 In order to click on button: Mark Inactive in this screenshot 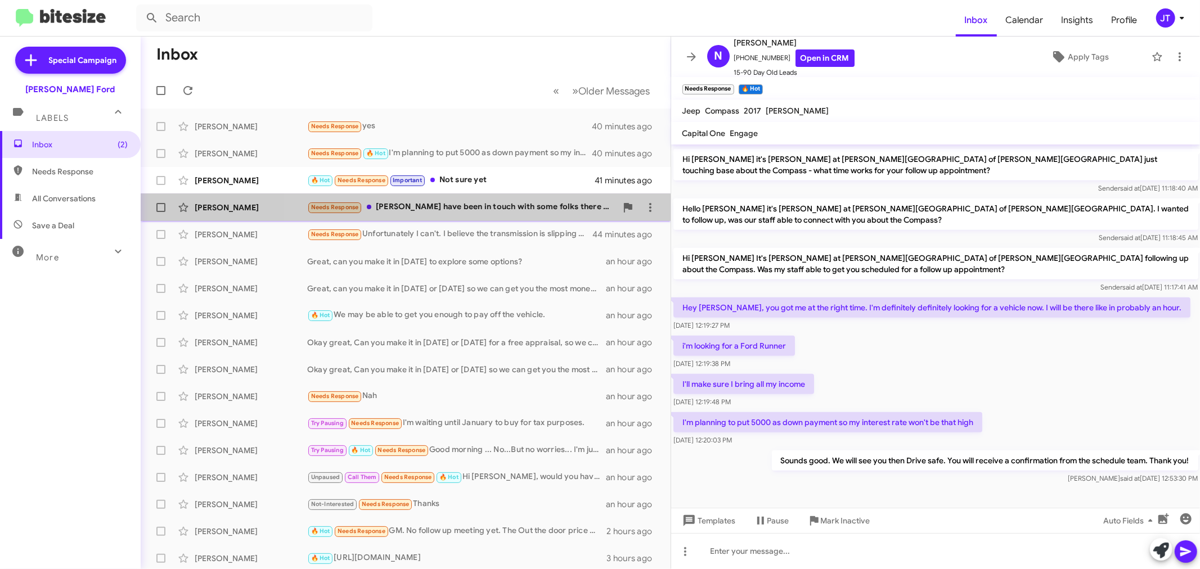, I will do `click(839, 521)`.